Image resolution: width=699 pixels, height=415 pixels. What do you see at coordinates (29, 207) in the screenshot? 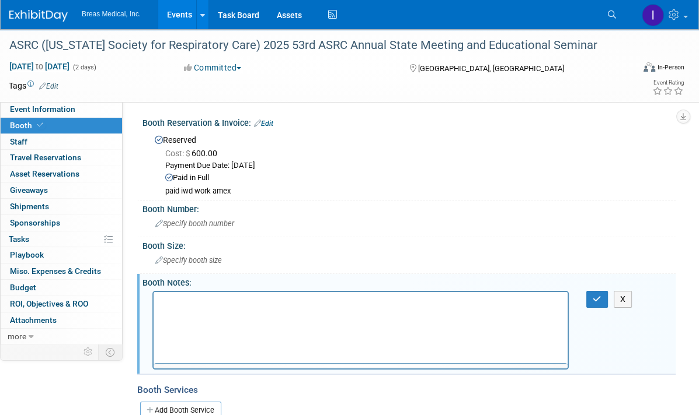
I see `span: Shipments` at bounding box center [29, 207].